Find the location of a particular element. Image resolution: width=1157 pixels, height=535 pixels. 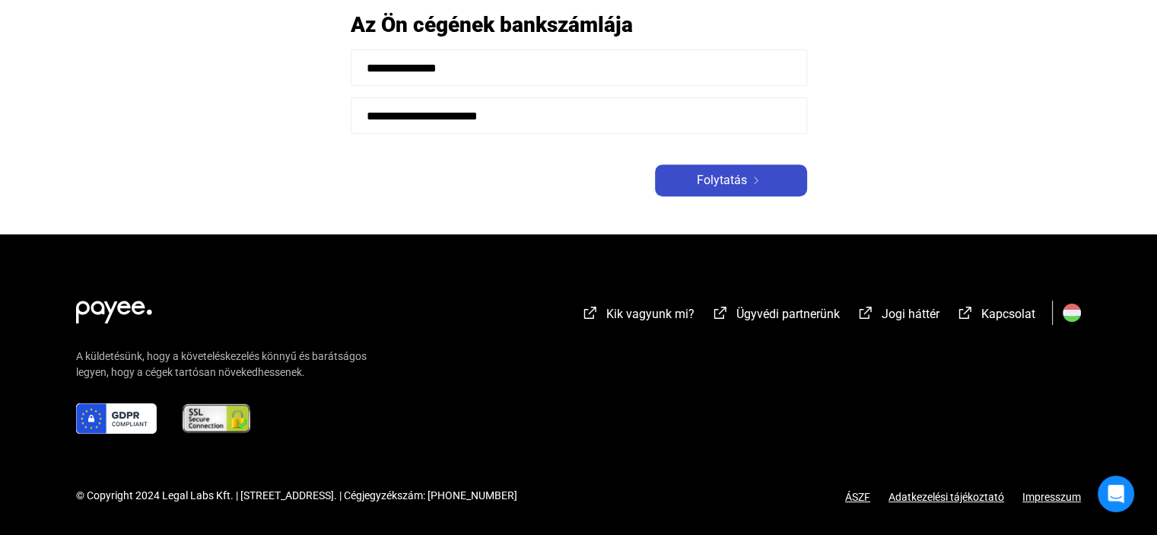

button: Folytatásarrow-right-white is located at coordinates (731, 180).